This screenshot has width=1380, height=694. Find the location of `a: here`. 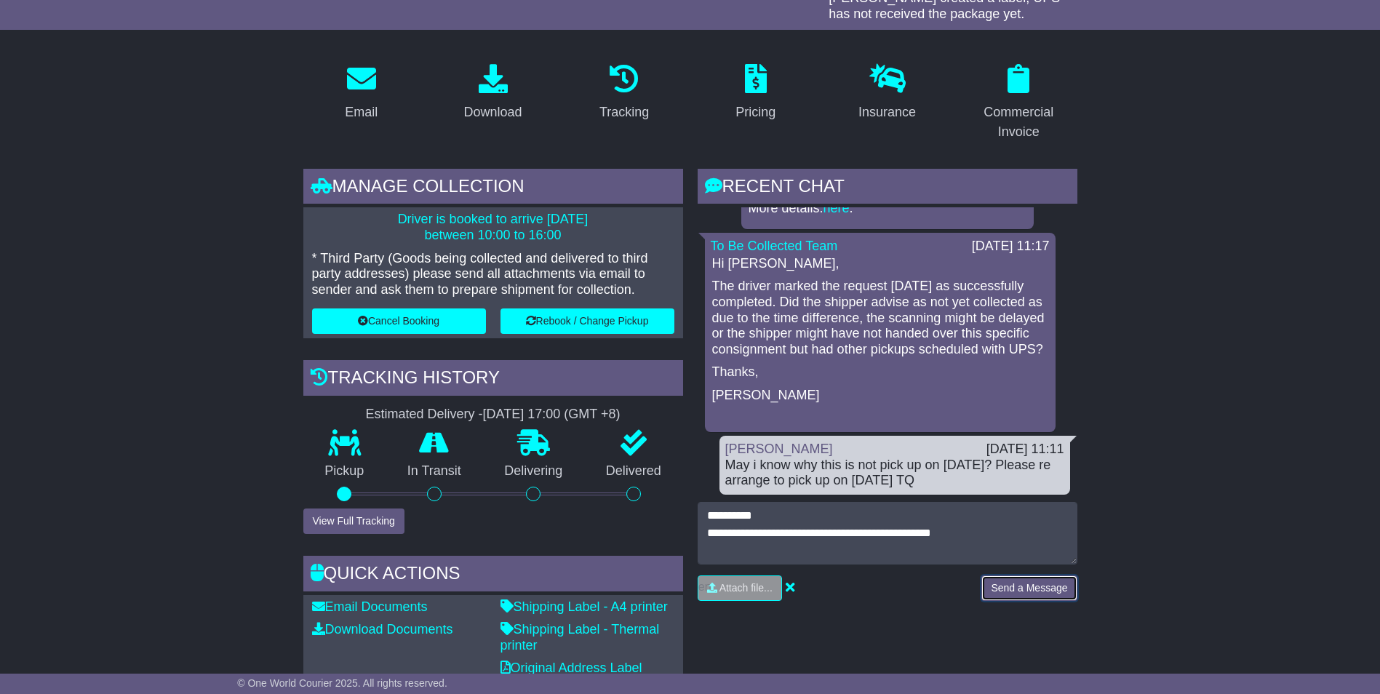

a: here is located at coordinates (836, 208).